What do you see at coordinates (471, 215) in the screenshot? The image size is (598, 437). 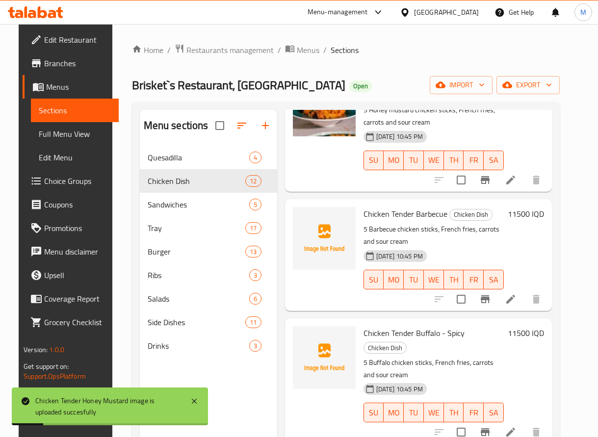 I see `div: Chicken Dish` at bounding box center [471, 215].